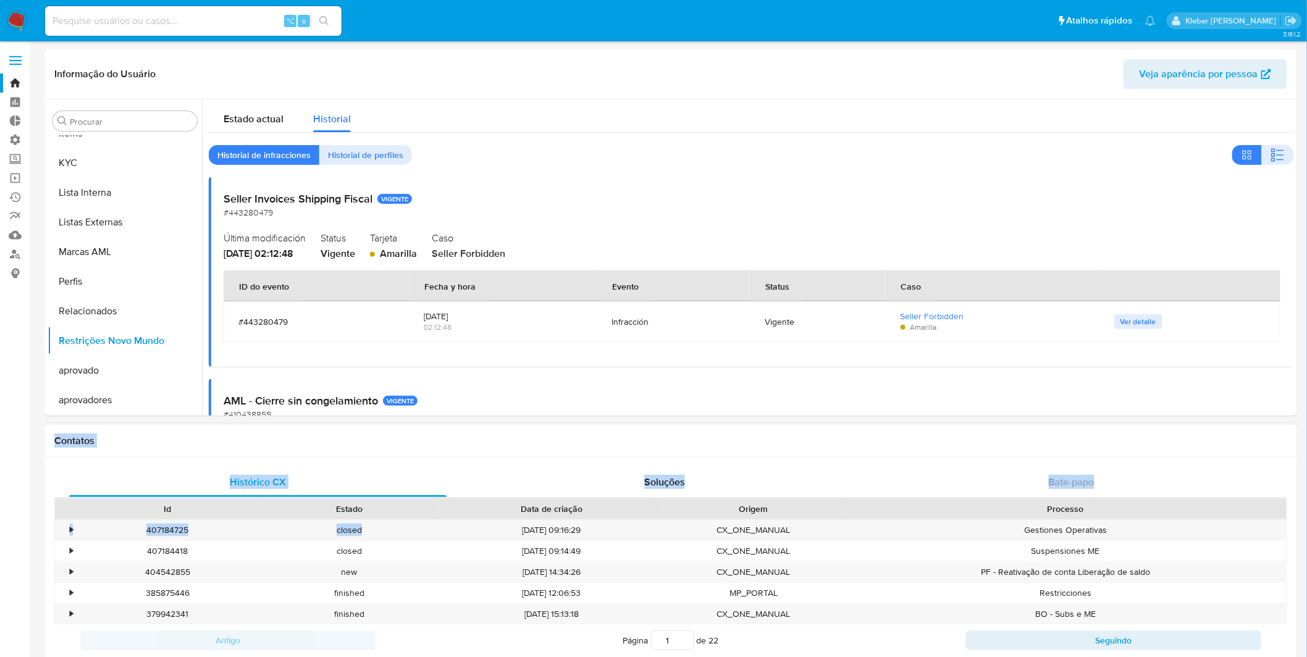 This screenshot has width=1307, height=657. Describe the element at coordinates (349, 572) in the screenshot. I see `div: new` at that location.